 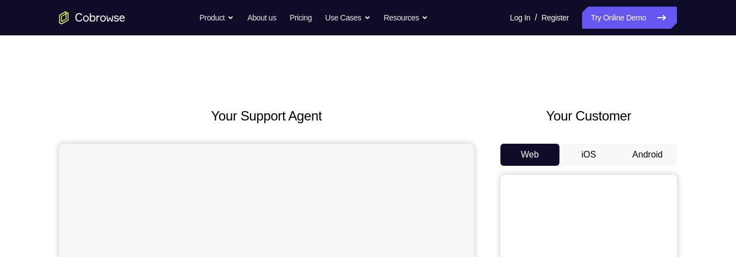 What do you see at coordinates (555, 18) in the screenshot?
I see `a: Register` at bounding box center [555, 18].